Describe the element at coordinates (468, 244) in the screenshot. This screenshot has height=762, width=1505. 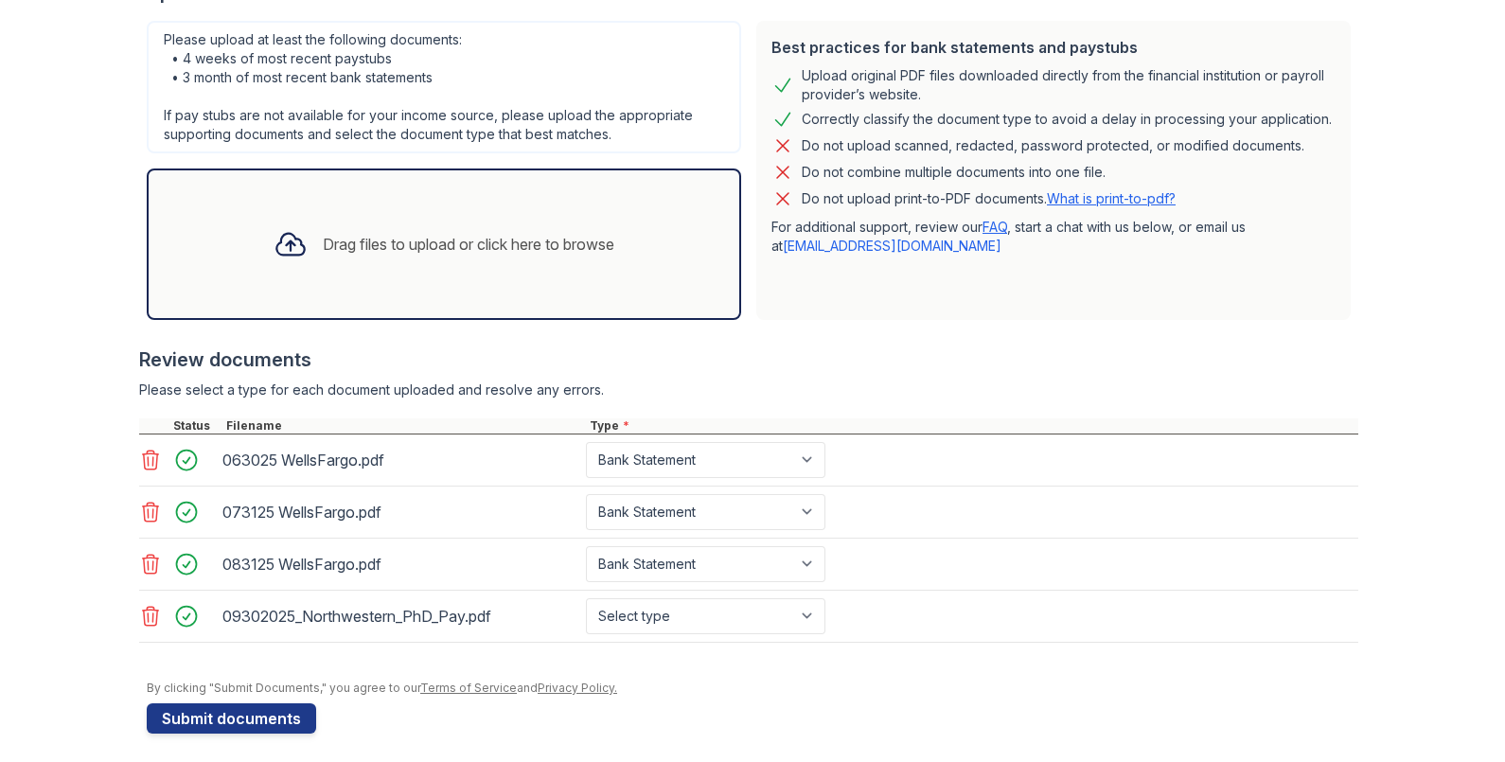
I see `div: Drag files to upload or click here to browse` at that location.